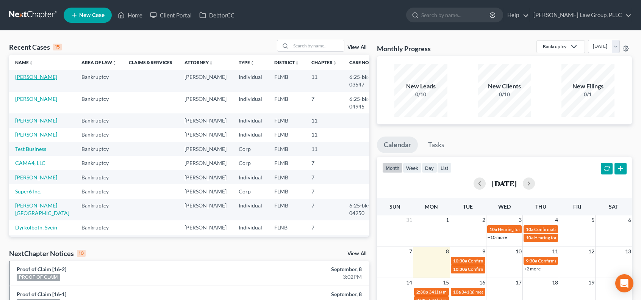 The image size is (641, 300). I want to click on span: 14, so click(409, 282).